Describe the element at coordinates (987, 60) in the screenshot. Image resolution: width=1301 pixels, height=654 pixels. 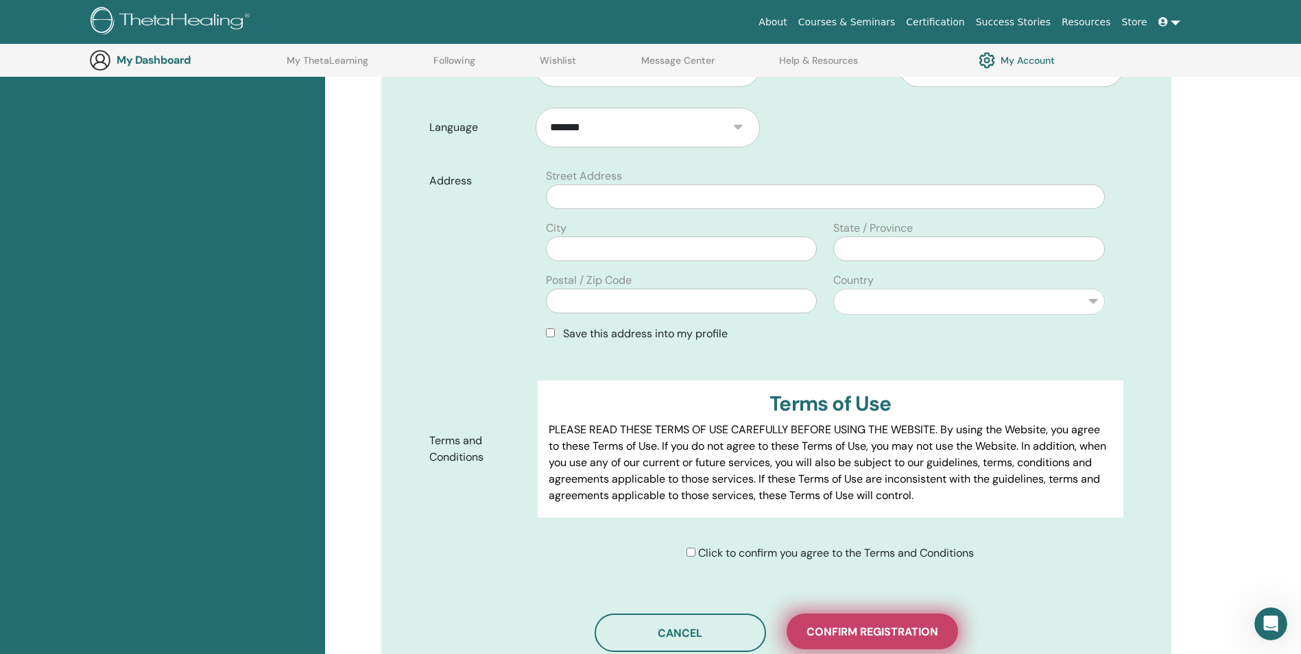
I see `img: cog.svg` at that location.